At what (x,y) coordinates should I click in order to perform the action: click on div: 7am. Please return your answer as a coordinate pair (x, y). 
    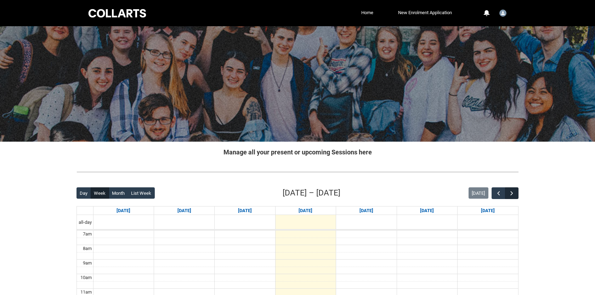
    Looking at the image, I should click on (87, 234).